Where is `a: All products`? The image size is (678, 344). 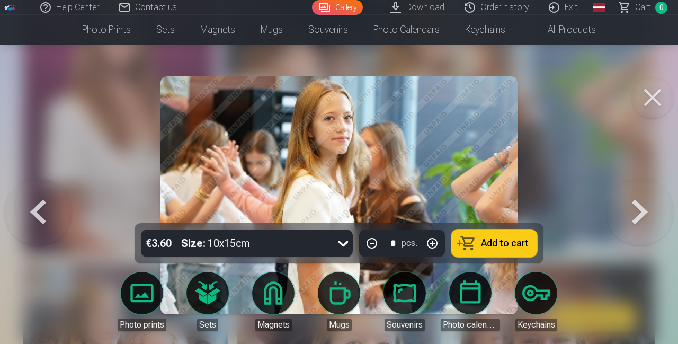
a: All products is located at coordinates (563, 30).